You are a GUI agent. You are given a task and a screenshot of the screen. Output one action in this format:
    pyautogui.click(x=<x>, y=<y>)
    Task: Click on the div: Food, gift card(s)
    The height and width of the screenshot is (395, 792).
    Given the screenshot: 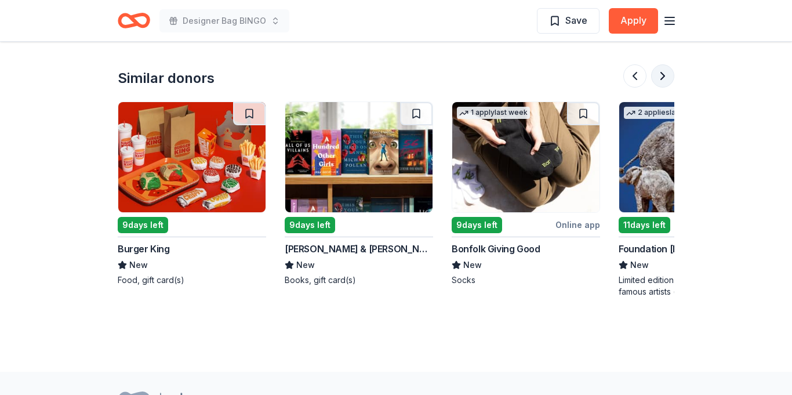 What is the action you would take?
    pyautogui.click(x=192, y=280)
    